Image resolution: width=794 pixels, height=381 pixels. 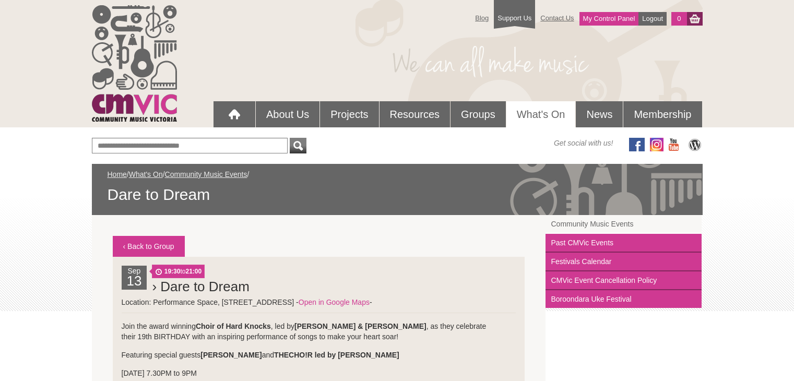 I want to click on span: to, so click(x=178, y=271).